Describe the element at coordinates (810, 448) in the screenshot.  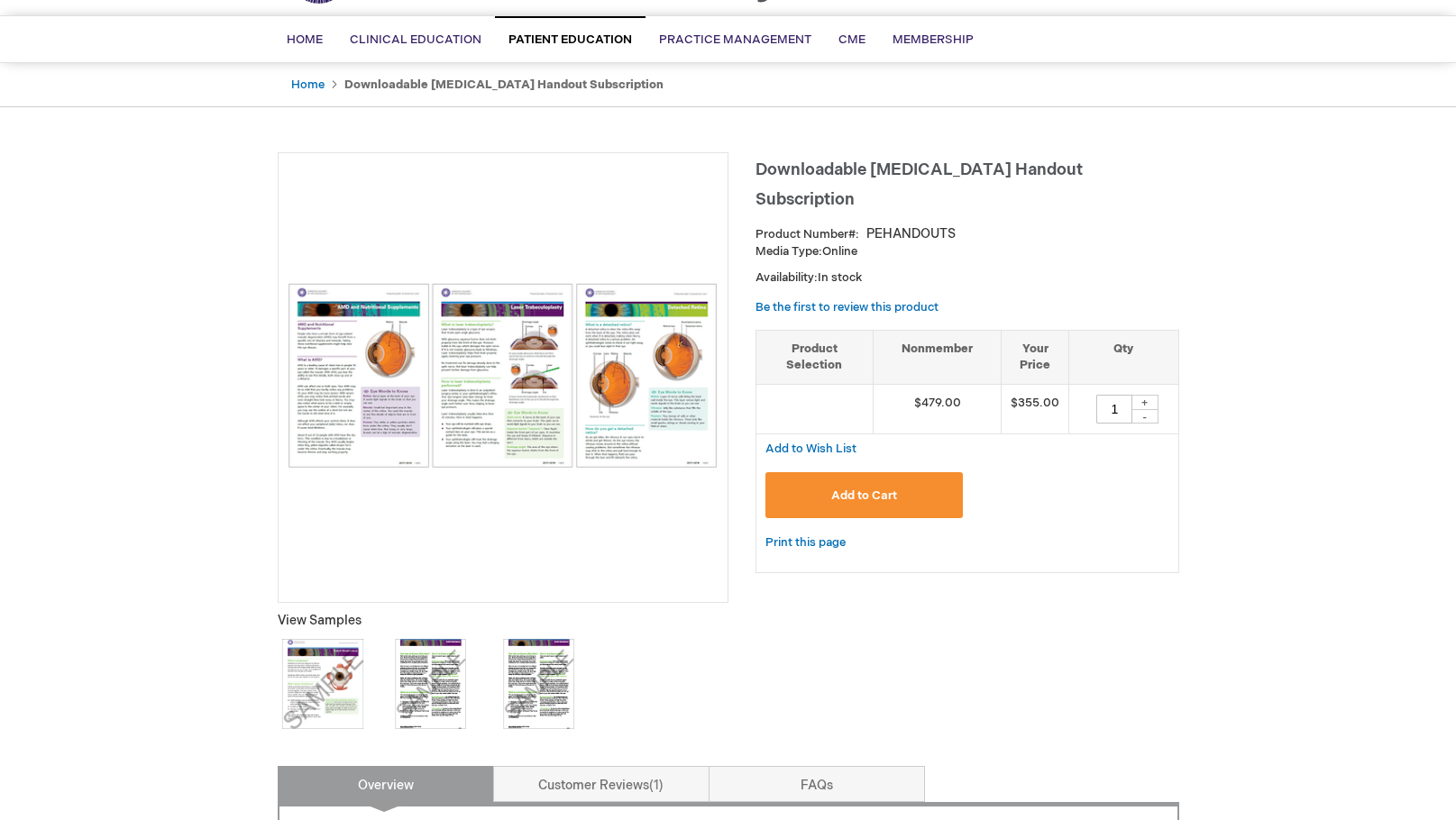
I see `span: Add to Wish List` at that location.